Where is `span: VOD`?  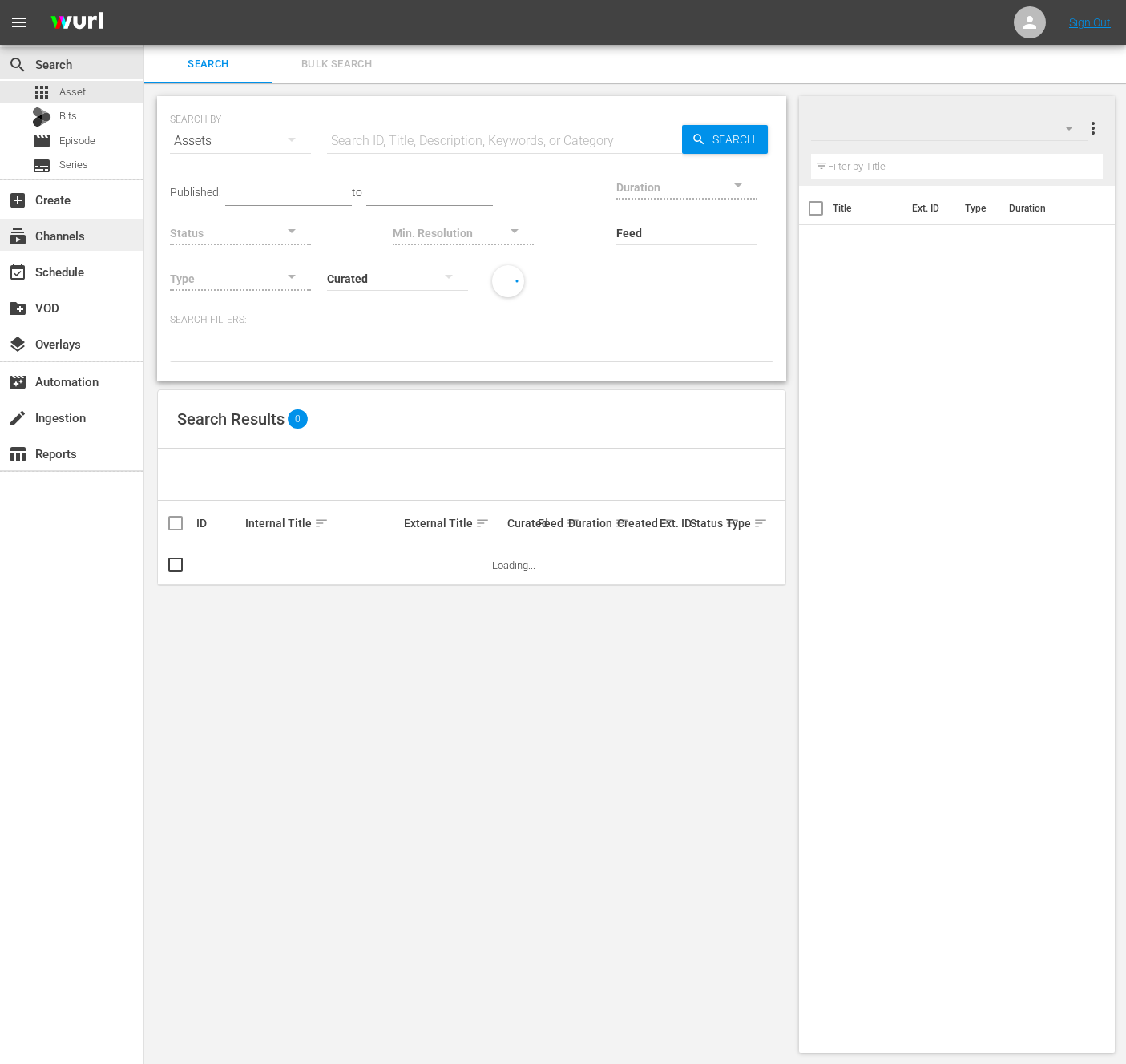 span: VOD is located at coordinates (18, 308).